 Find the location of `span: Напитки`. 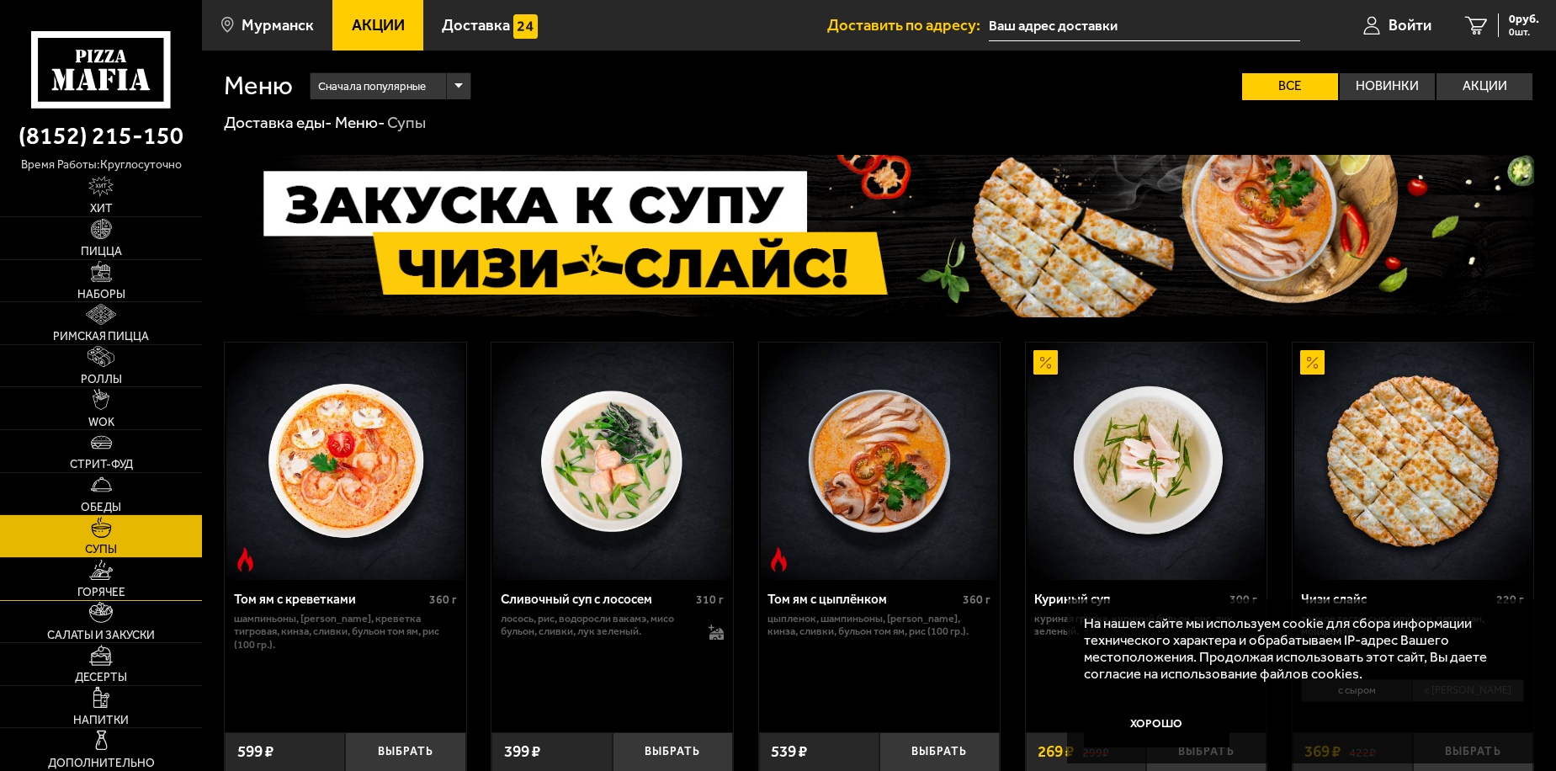

span: Напитки is located at coordinates (101, 720).